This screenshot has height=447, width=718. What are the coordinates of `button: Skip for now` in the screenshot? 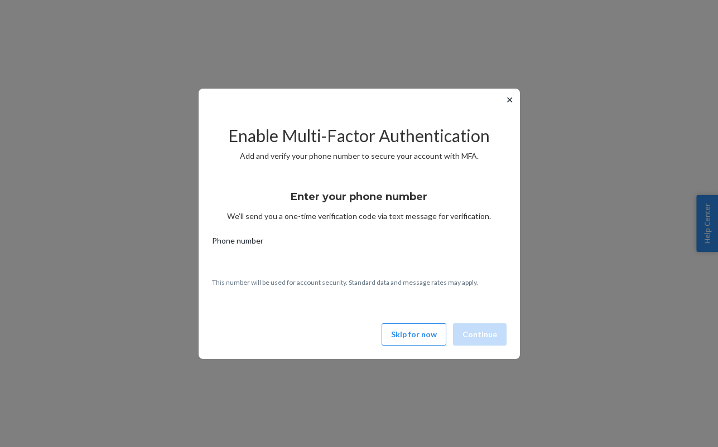 It's located at (414, 335).